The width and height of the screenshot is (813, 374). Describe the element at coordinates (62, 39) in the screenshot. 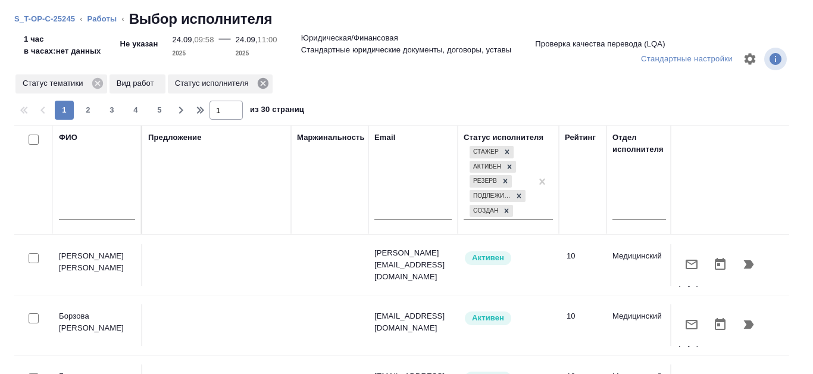

I see `p: 1 час` at that location.